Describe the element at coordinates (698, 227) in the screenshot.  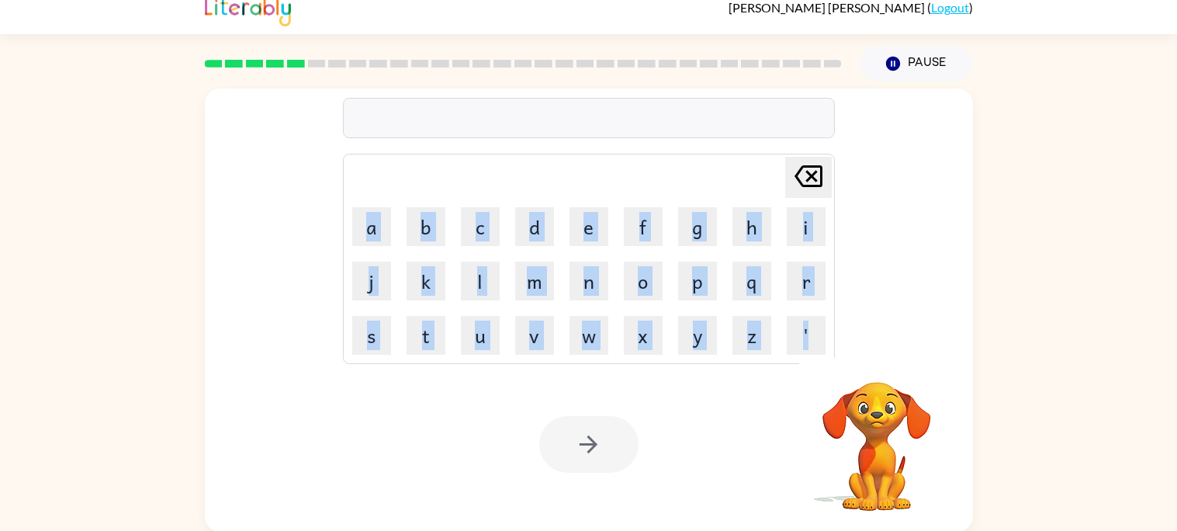
I see `button: g` at that location.